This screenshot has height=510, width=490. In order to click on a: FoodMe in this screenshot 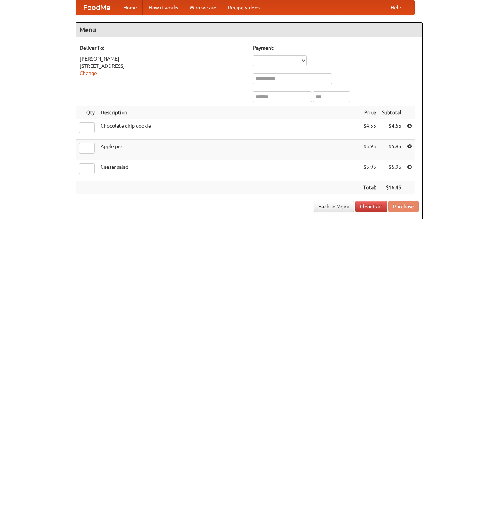, I will do `click(97, 8)`.